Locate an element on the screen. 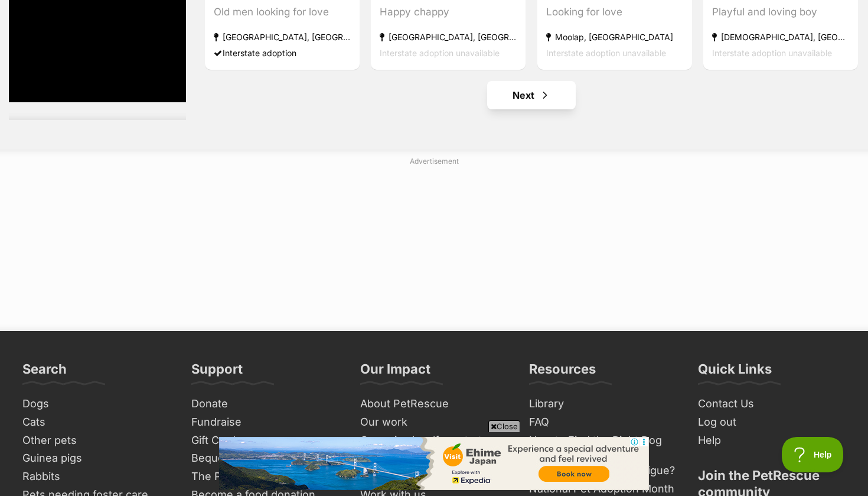  a: Guinea pigs is located at coordinates (96, 458).